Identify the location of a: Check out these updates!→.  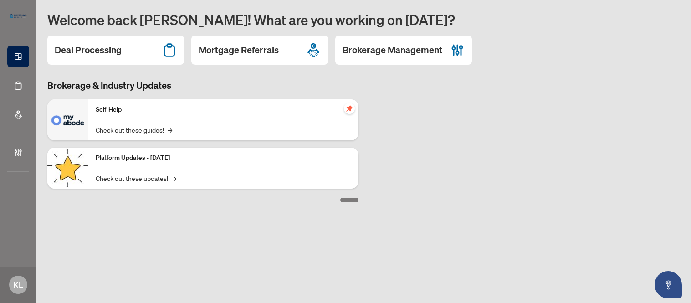
(136, 178).